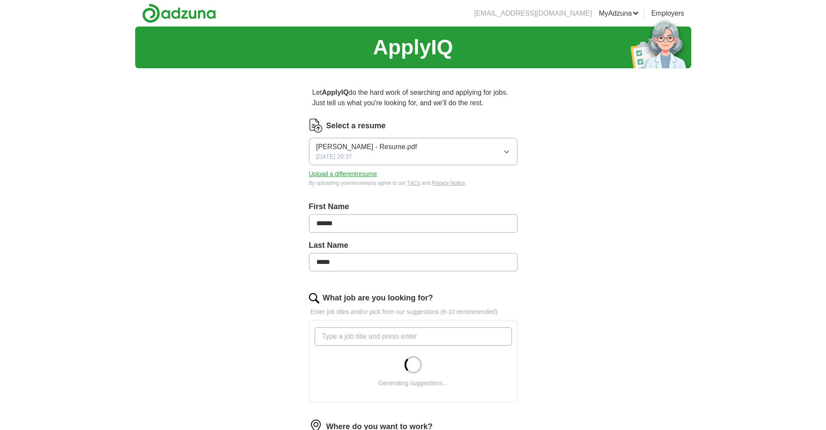 This screenshot has width=826, height=430. I want to click on img: CV Icon, so click(316, 126).